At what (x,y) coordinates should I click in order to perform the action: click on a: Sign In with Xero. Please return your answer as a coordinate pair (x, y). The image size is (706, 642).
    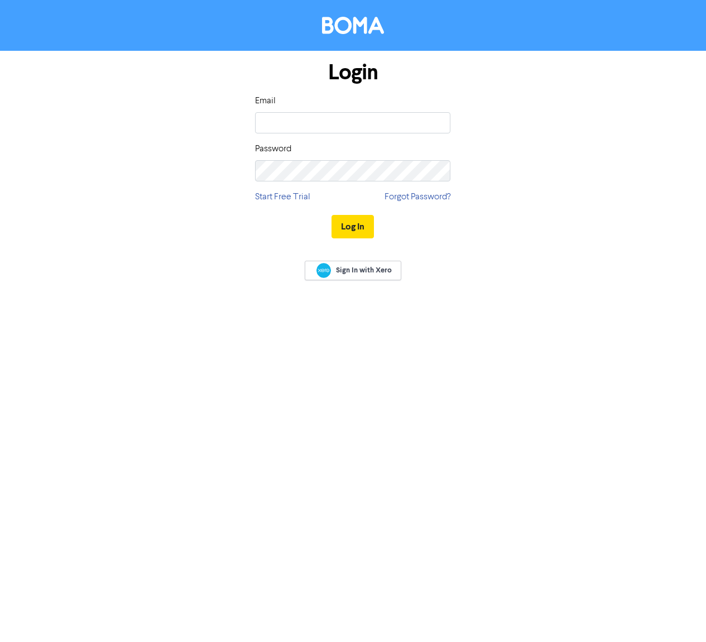
    Looking at the image, I should click on (353, 270).